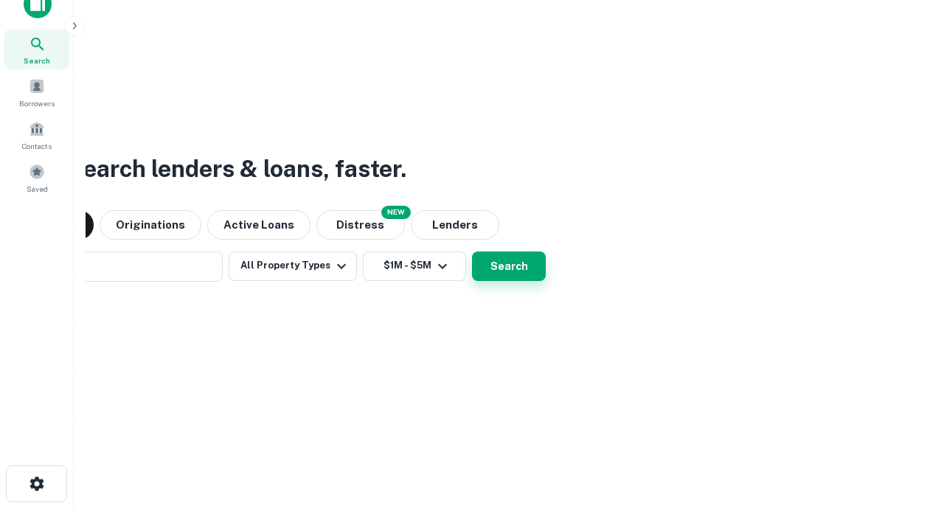 The image size is (944, 531). What do you see at coordinates (415, 266) in the screenshot?
I see `button: $1M - $5M` at bounding box center [415, 266].